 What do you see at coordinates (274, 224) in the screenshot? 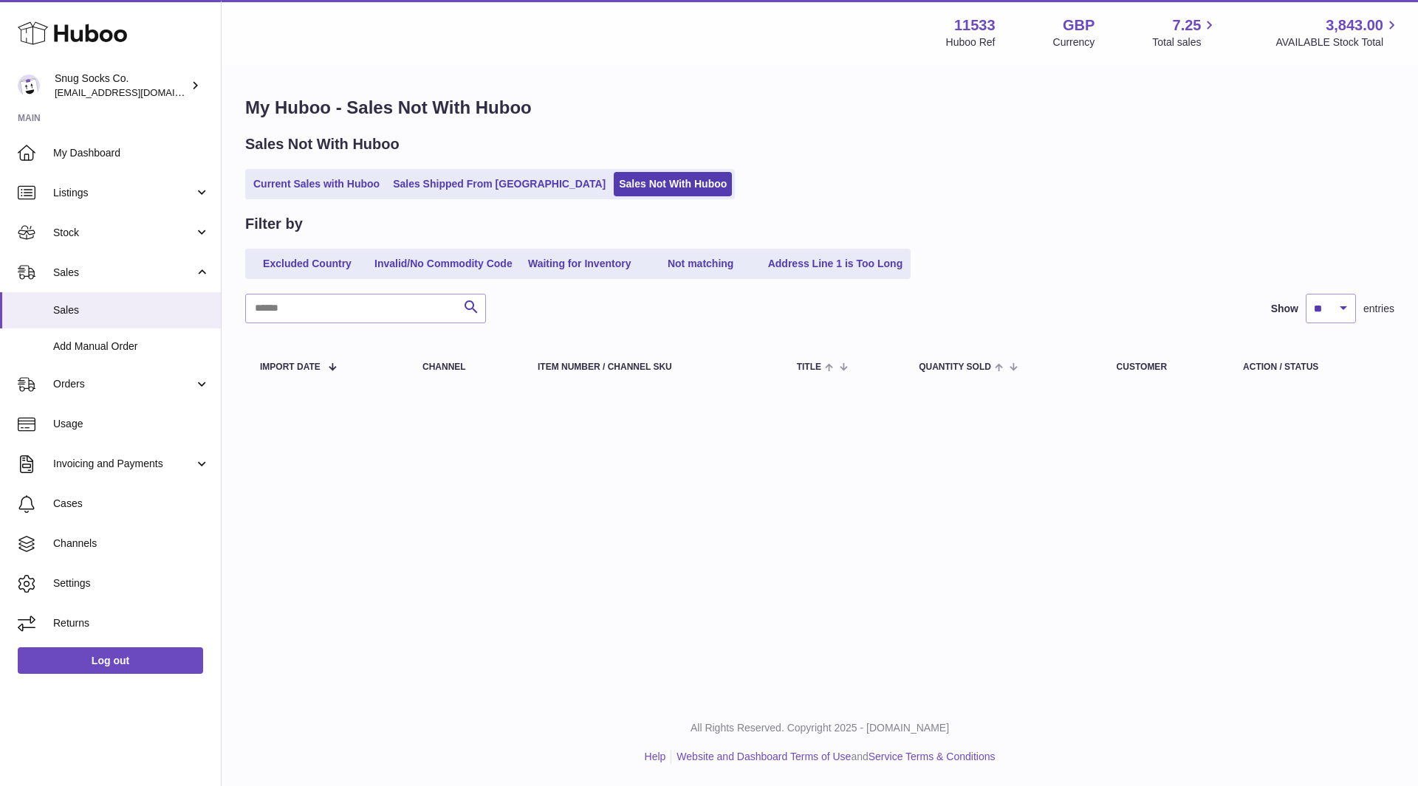
I see `h2: Filter by` at bounding box center [274, 224].